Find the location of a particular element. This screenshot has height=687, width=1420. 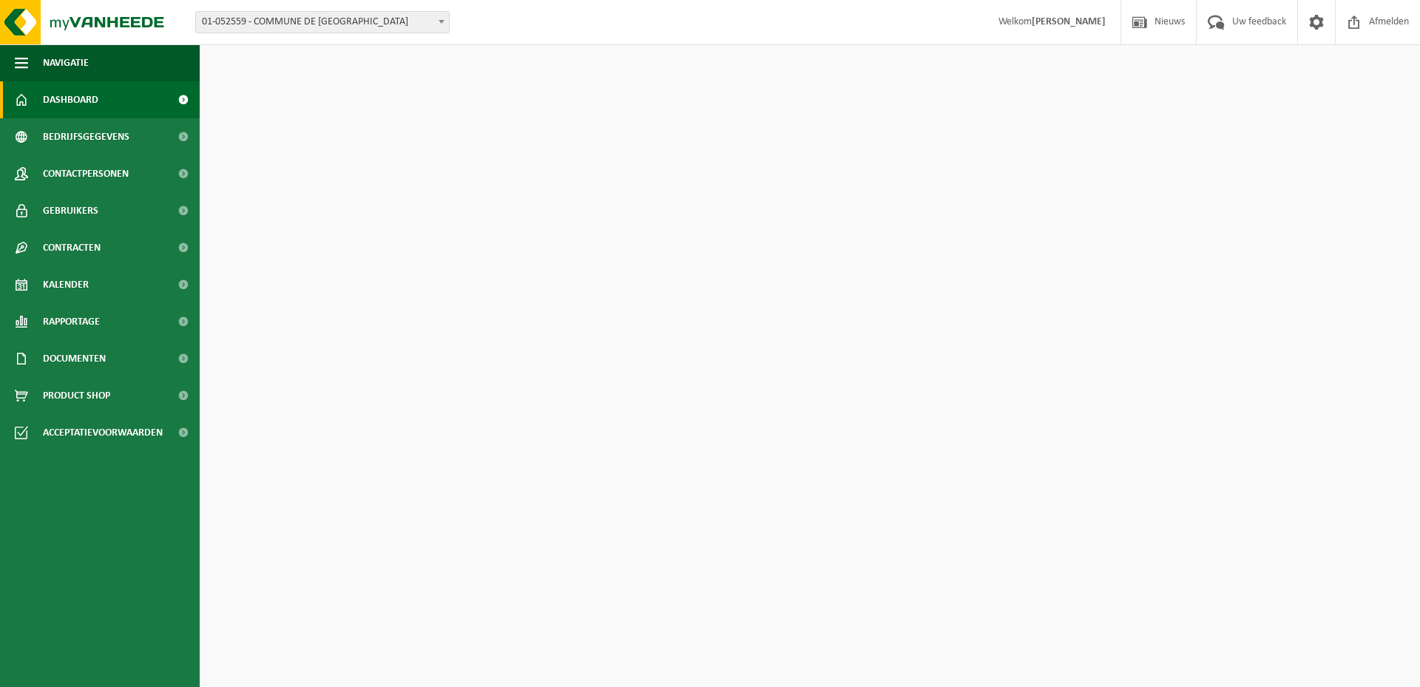

span: Documenten is located at coordinates (74, 359).